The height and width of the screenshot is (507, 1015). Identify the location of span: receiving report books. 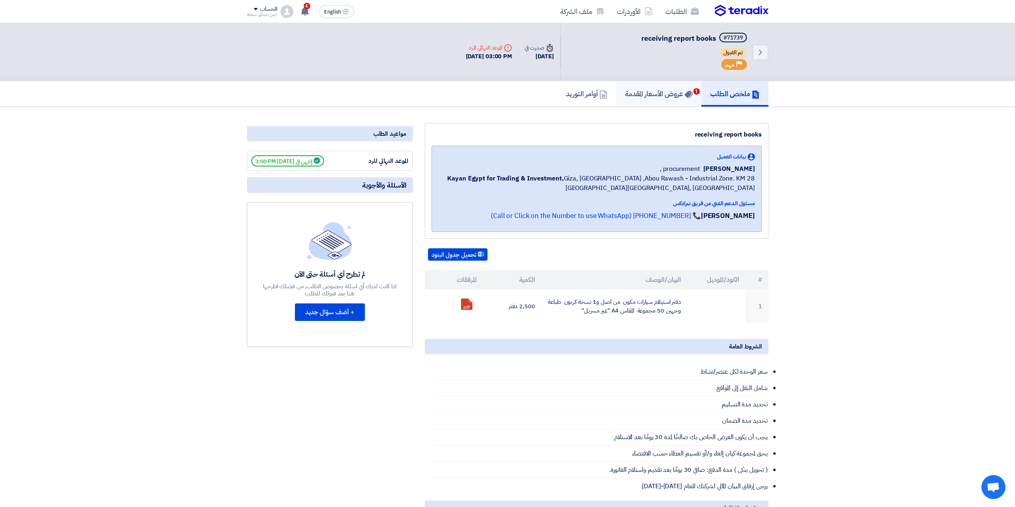
(679, 38).